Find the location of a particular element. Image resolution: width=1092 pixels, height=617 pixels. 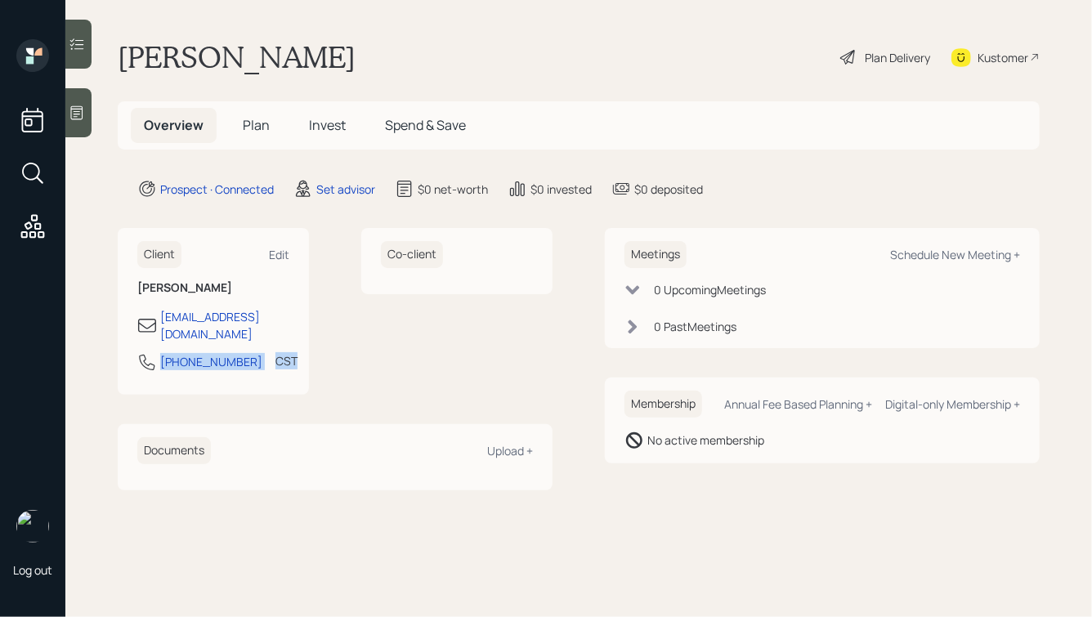

div: Plan Delivery is located at coordinates (897, 57).